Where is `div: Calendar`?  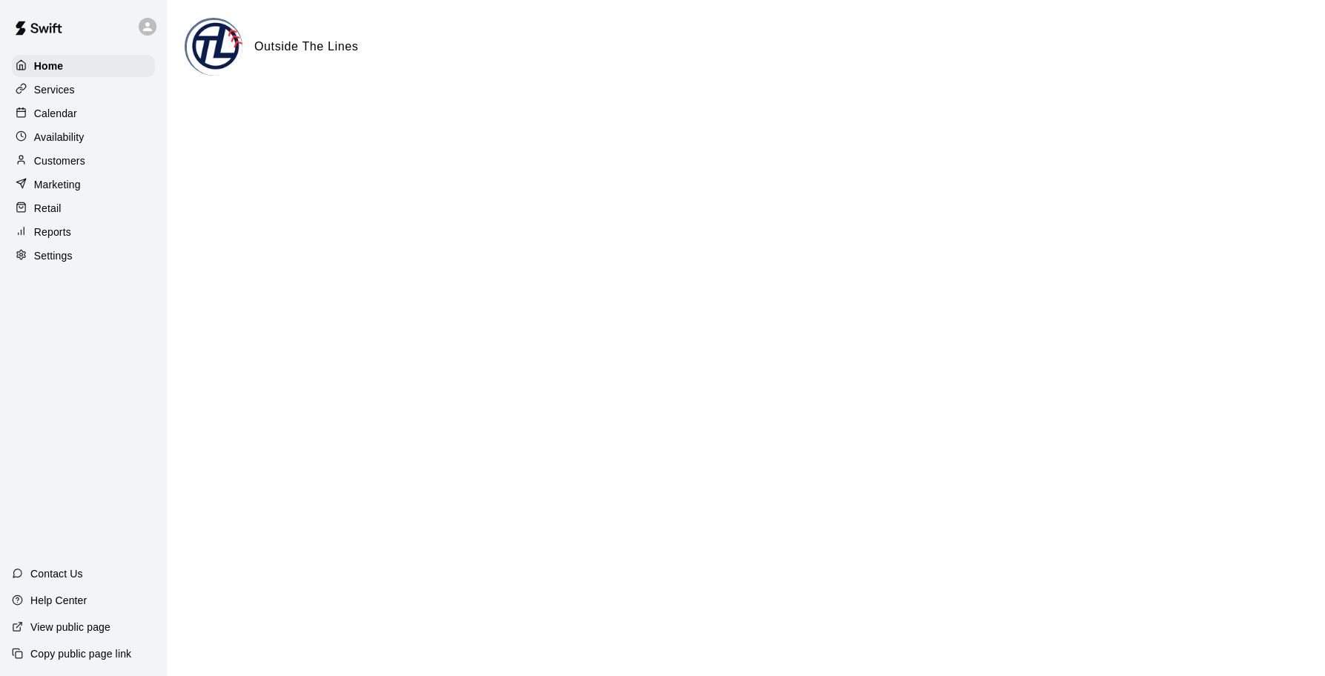 div: Calendar is located at coordinates (83, 113).